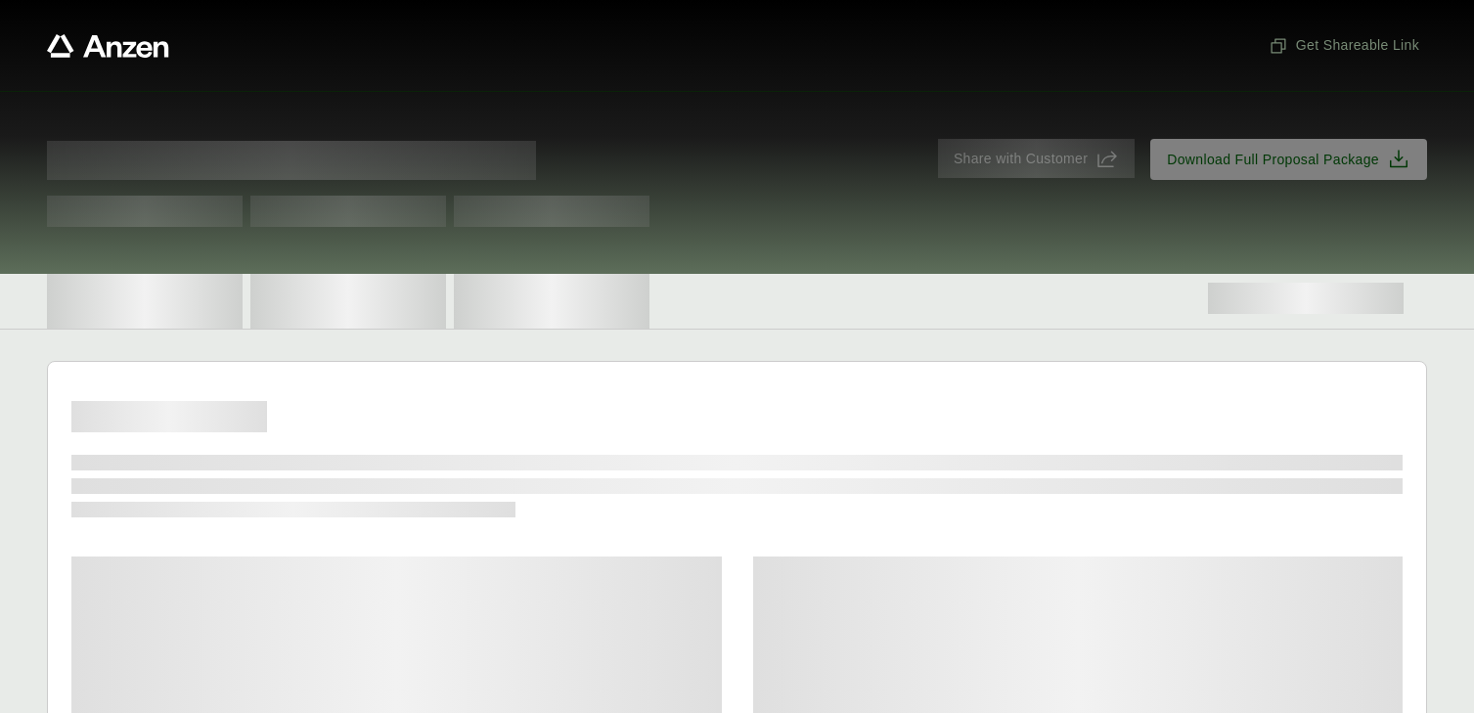  I want to click on span: Share with Customer, so click(1020, 158).